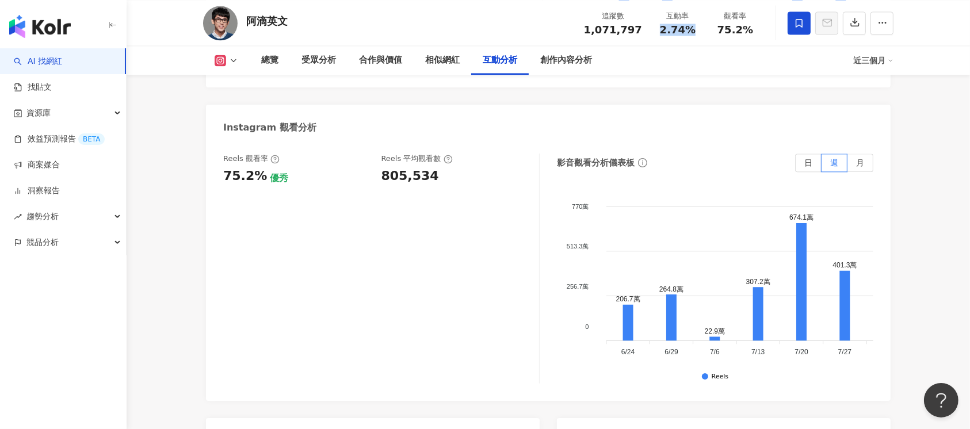  I want to click on tspan: 7/13, so click(758, 353).